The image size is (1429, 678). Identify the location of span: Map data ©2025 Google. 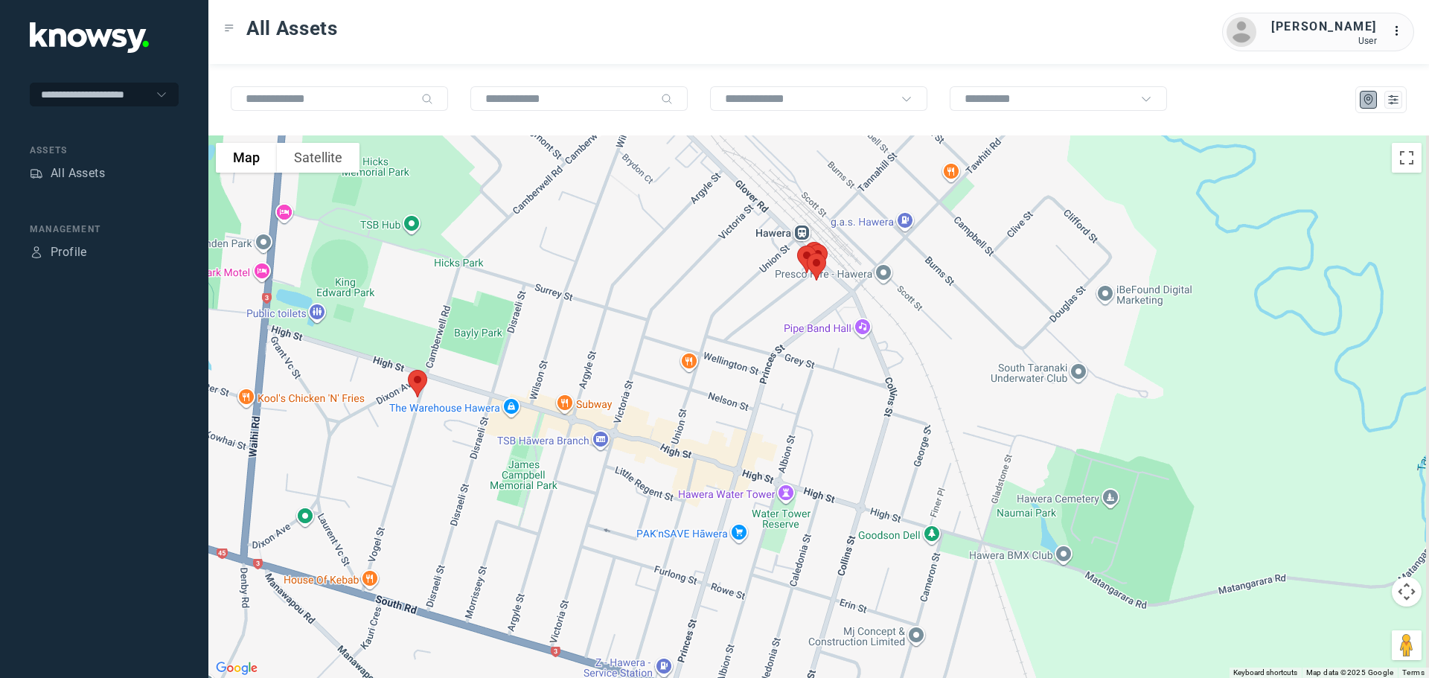
(1350, 672).